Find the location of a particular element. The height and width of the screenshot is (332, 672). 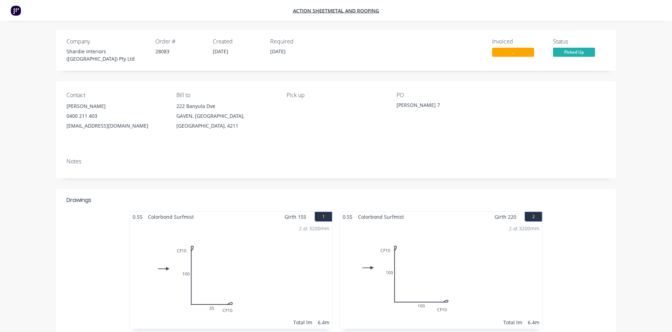

div: PO is located at coordinates (446, 95).